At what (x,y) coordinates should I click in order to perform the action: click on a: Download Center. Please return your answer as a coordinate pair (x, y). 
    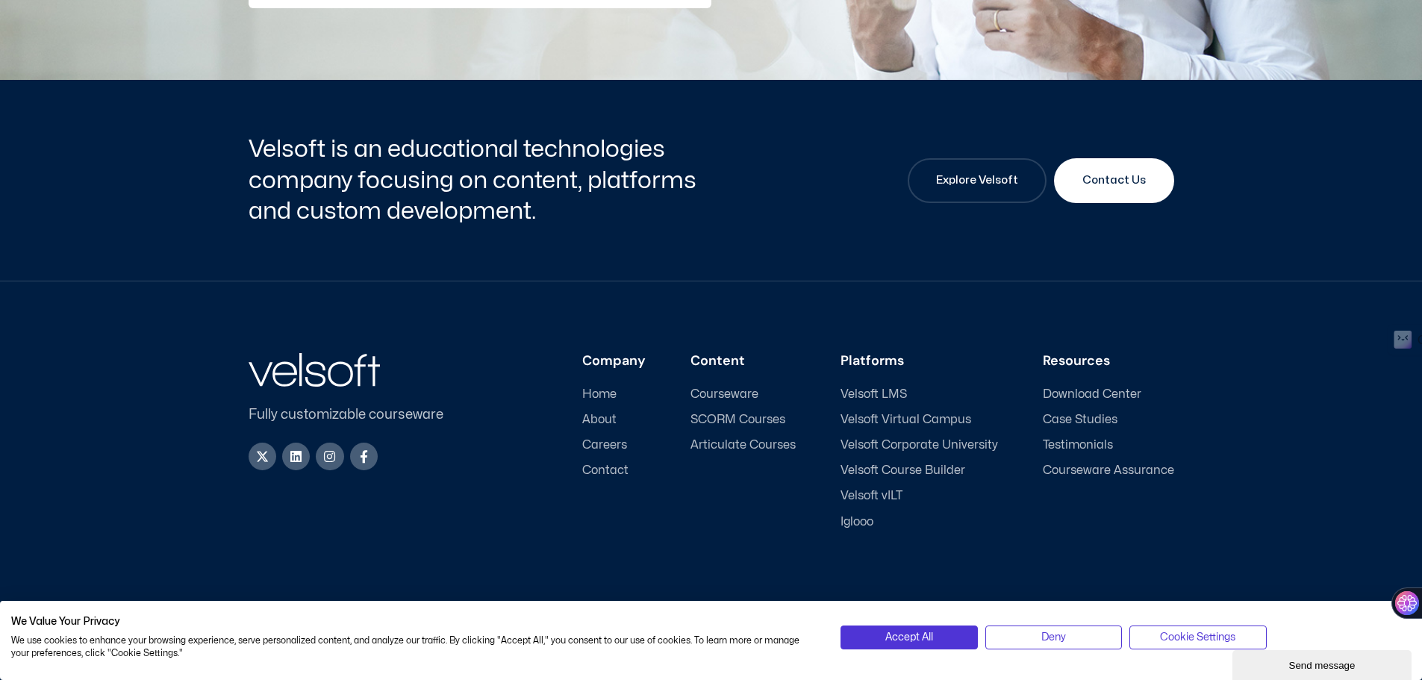
    Looking at the image, I should click on (1108, 394).